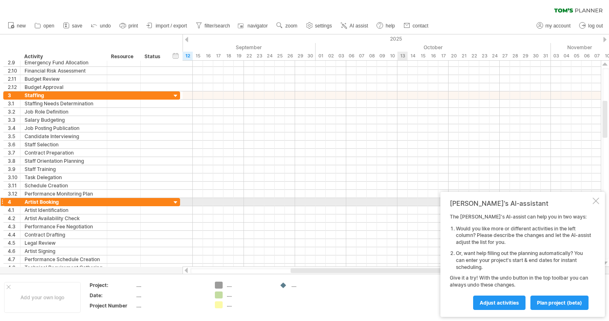  I want to click on span: AI assist, so click(359, 26).